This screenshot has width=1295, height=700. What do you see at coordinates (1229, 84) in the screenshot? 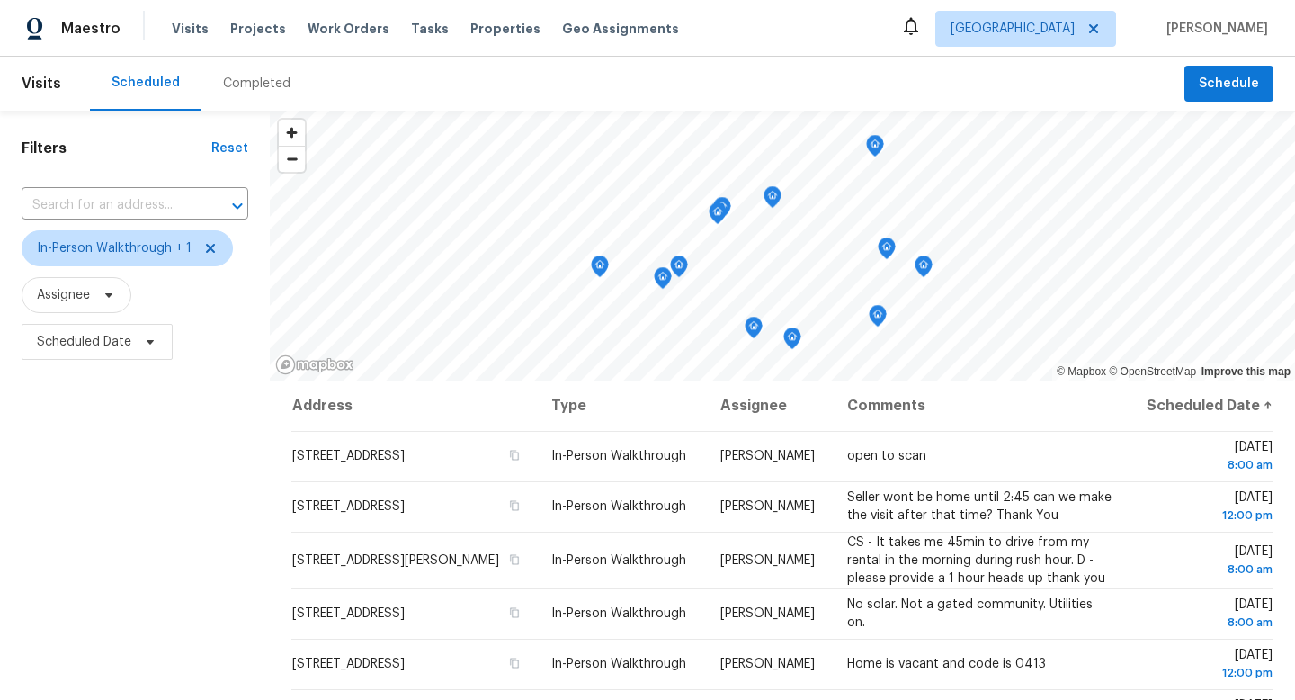
I see `button: Schedule` at bounding box center [1229, 84].